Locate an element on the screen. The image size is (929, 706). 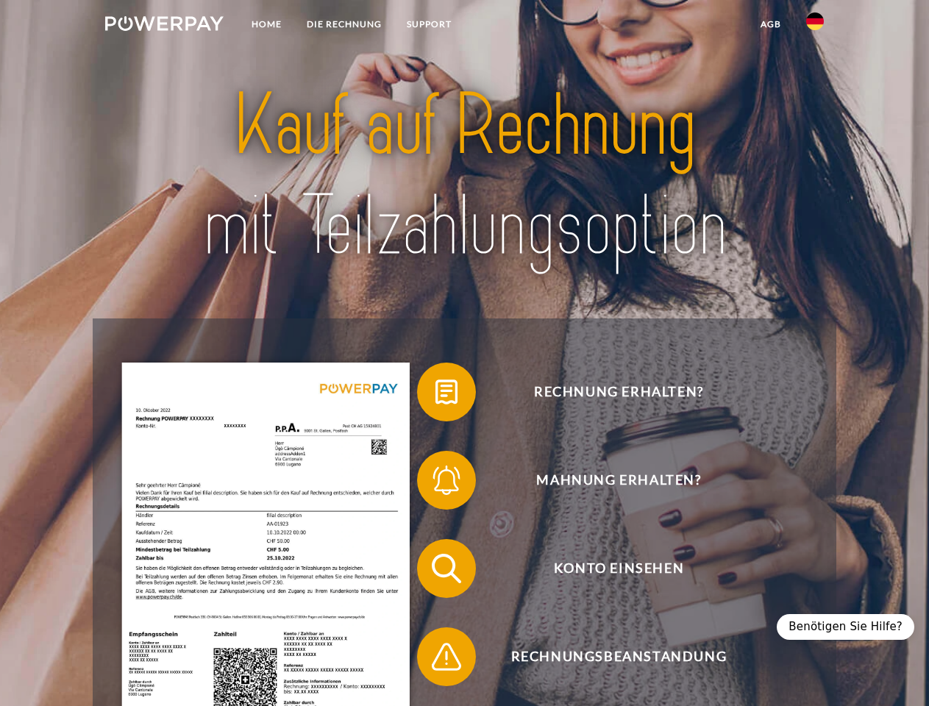
img: qb_bill.svg is located at coordinates (447, 392).